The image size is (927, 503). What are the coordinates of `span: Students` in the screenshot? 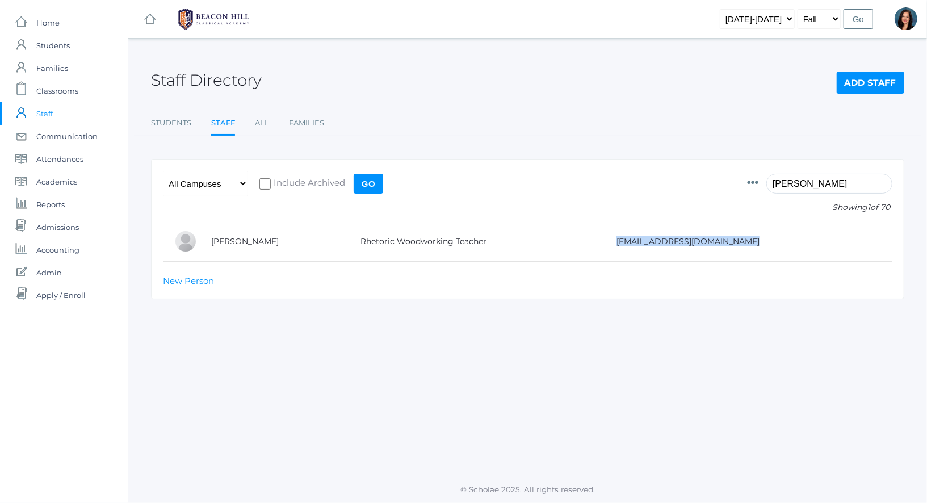 It's located at (53, 45).